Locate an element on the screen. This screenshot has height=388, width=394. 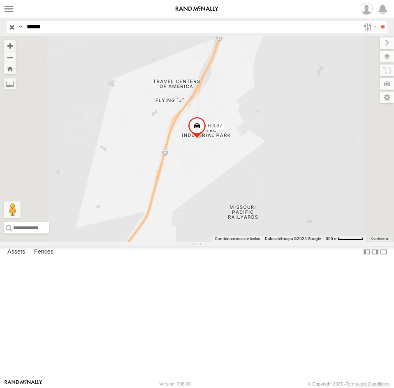
label: Measure is located at coordinates (10, 84).